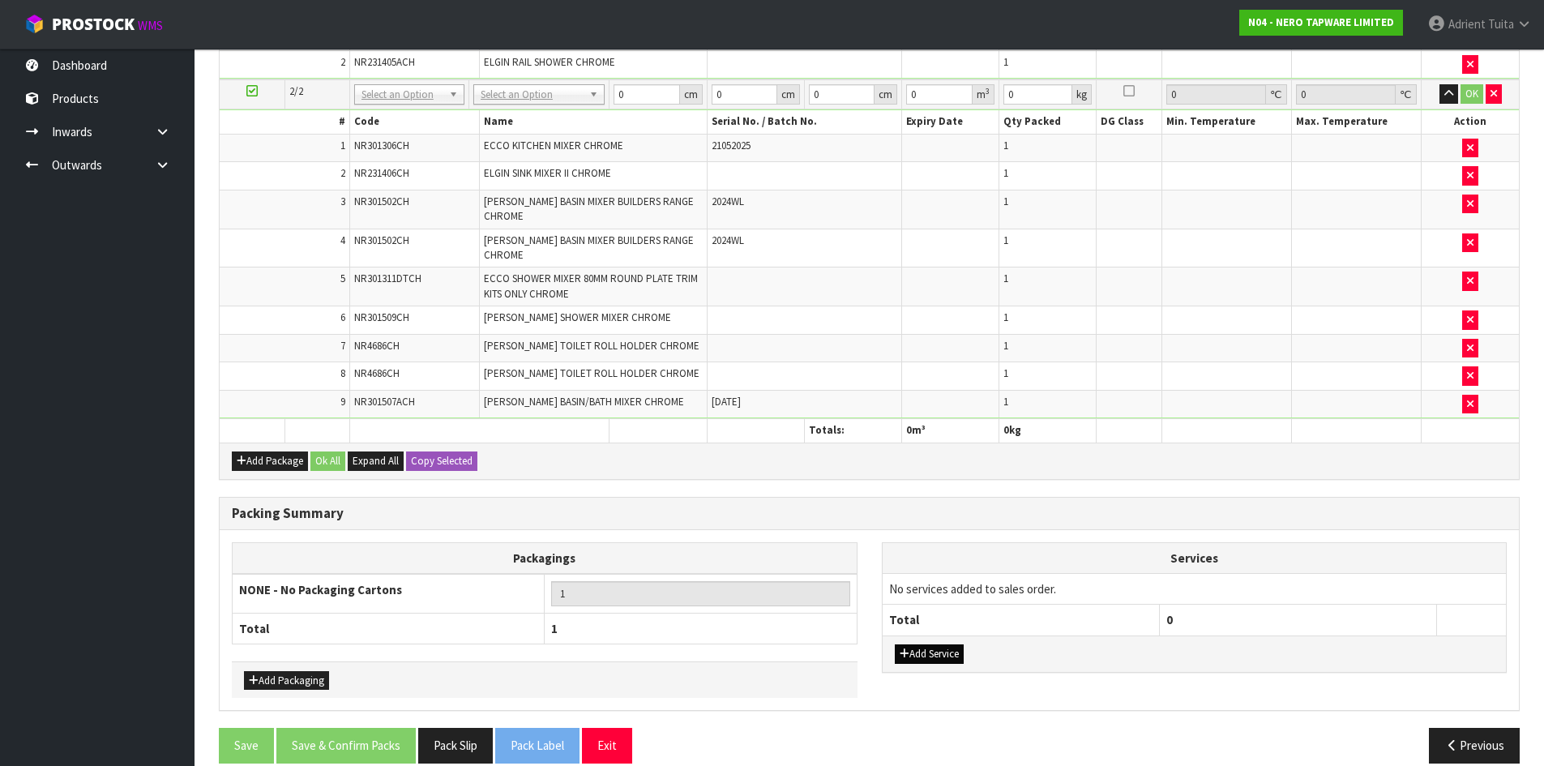  What do you see at coordinates (1356, 122) in the screenshot?
I see `th: Max. Temperature` at bounding box center [1356, 122].